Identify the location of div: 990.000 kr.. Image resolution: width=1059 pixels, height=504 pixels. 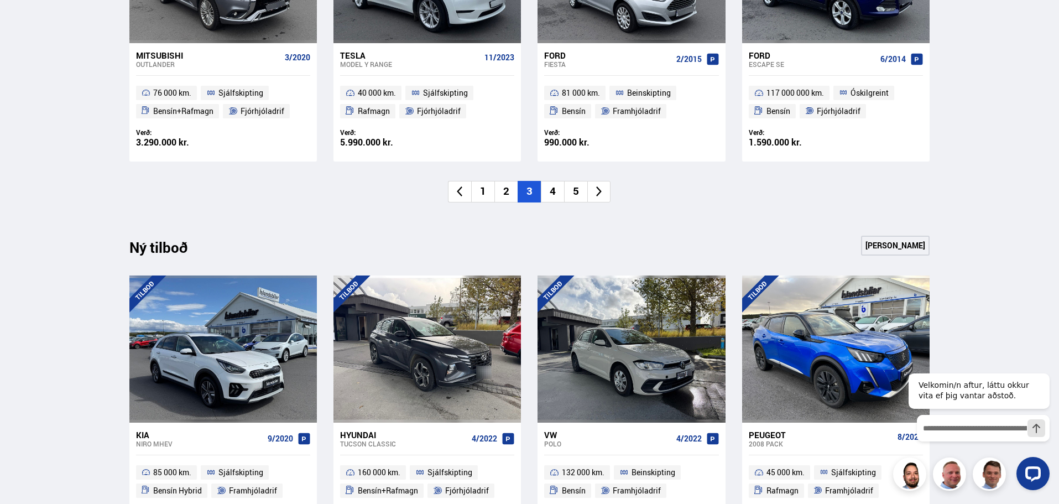
(588, 142).